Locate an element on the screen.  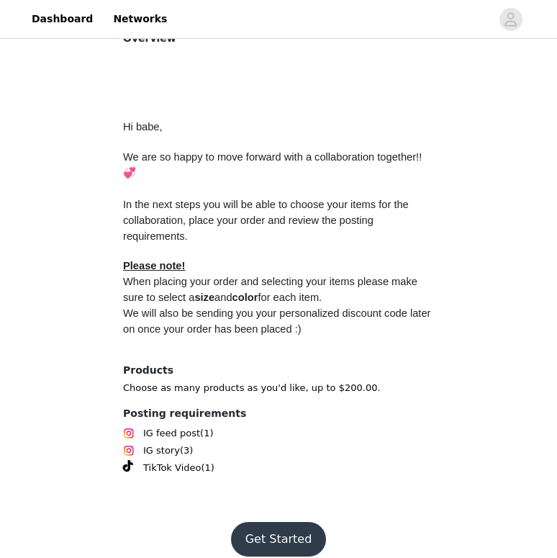
span: IG feed post is located at coordinates (171, 433).